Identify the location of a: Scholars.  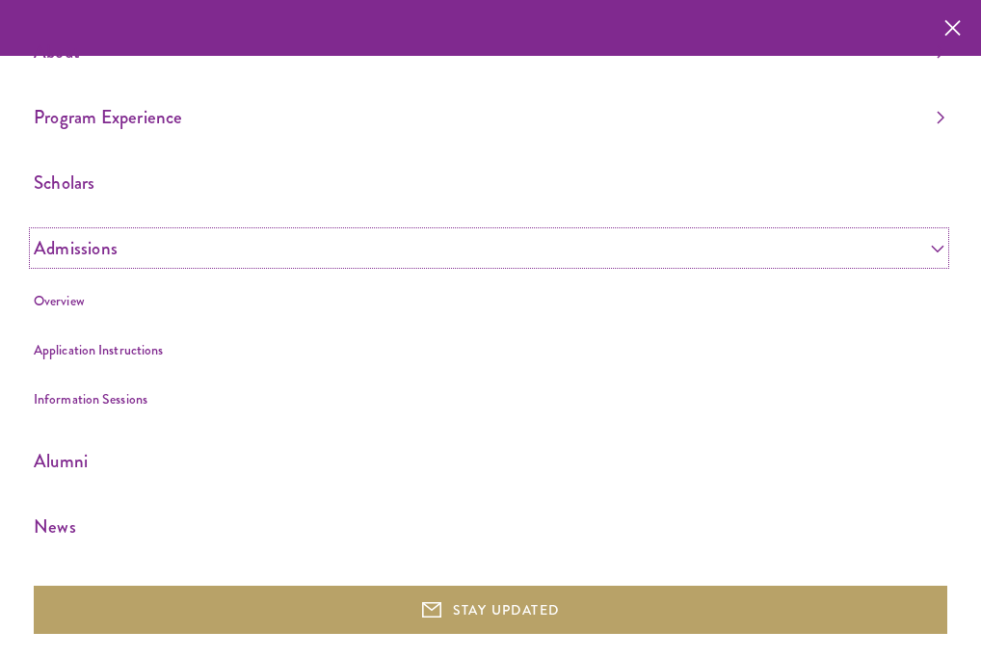
(489, 182).